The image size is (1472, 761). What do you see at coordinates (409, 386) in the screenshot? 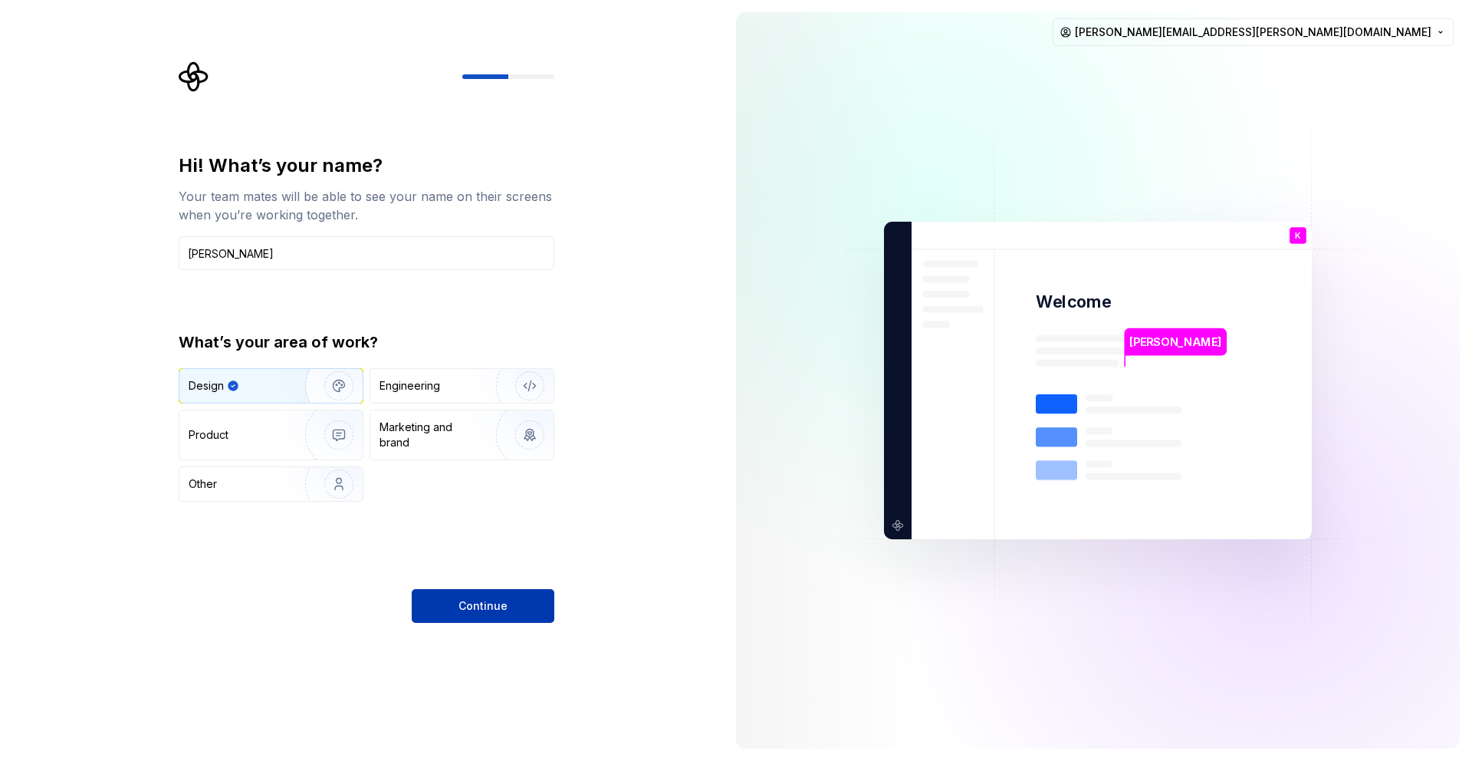
I see `div: Engineering` at bounding box center [409, 386].